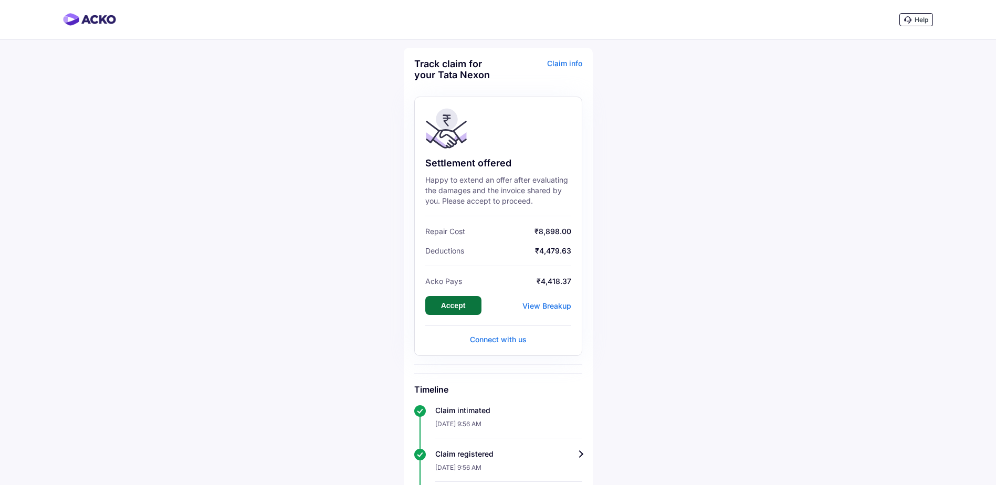  Describe the element at coordinates (498, 191) in the screenshot. I see `div: Happy to extend an offer after evaluating the damages and the invoice shared by you. Please accep...` at that location.